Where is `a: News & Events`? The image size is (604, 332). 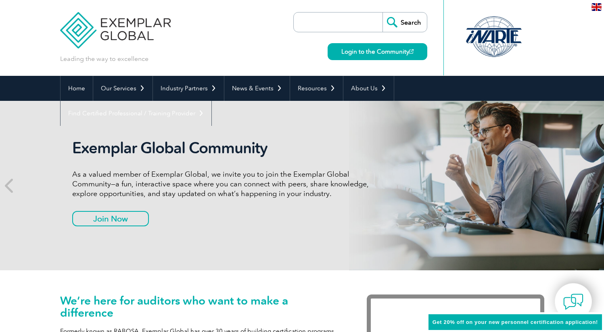
a: News & Events is located at coordinates (257, 88).